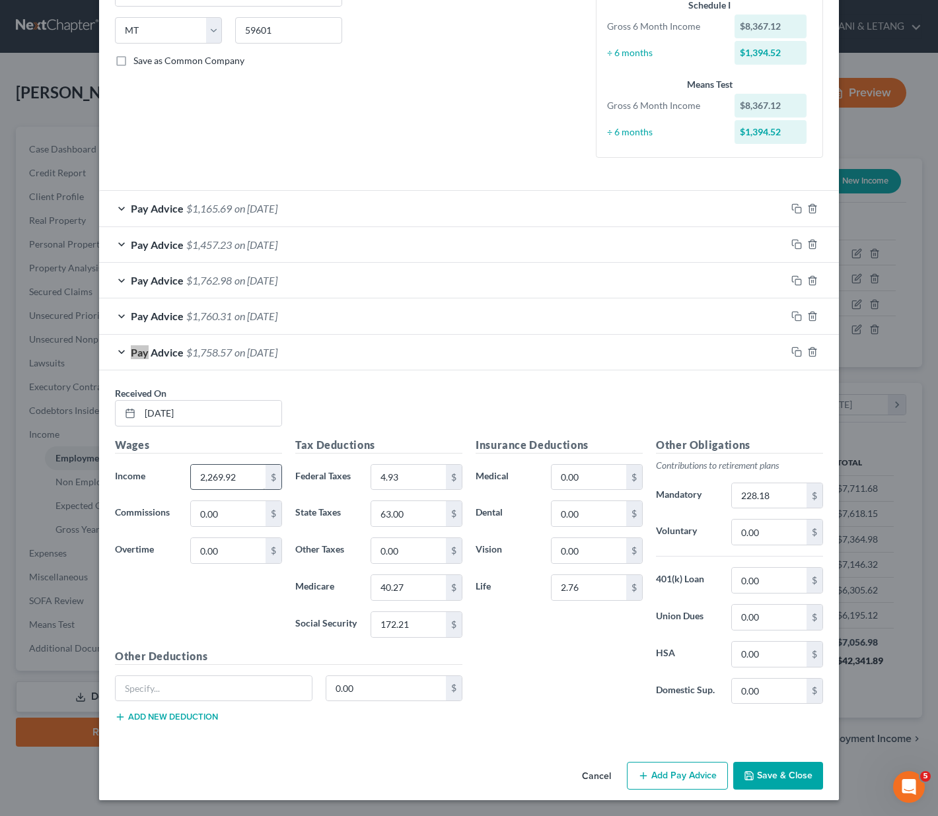  Describe the element at coordinates (326, 551) in the screenshot. I see `label: Other Taxes` at that location.